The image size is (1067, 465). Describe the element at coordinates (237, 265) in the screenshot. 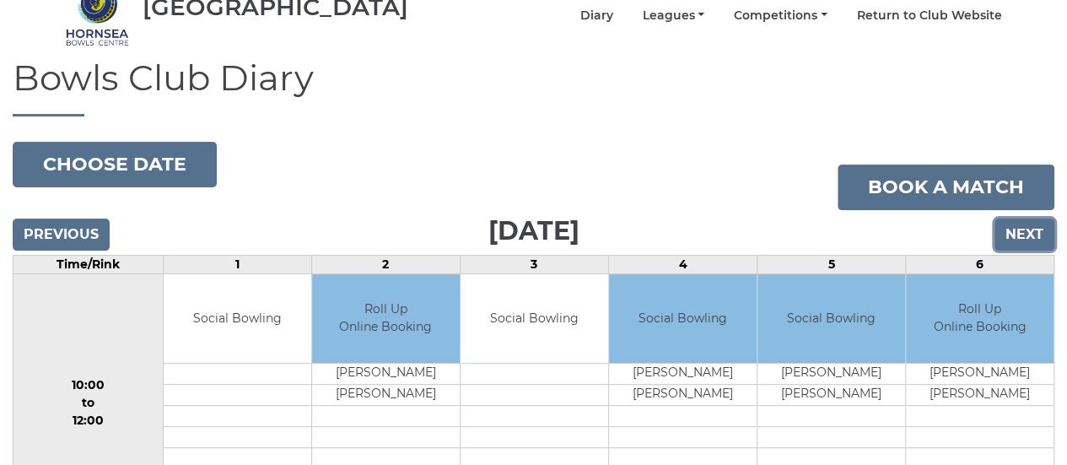

I see `td: 1` at that location.